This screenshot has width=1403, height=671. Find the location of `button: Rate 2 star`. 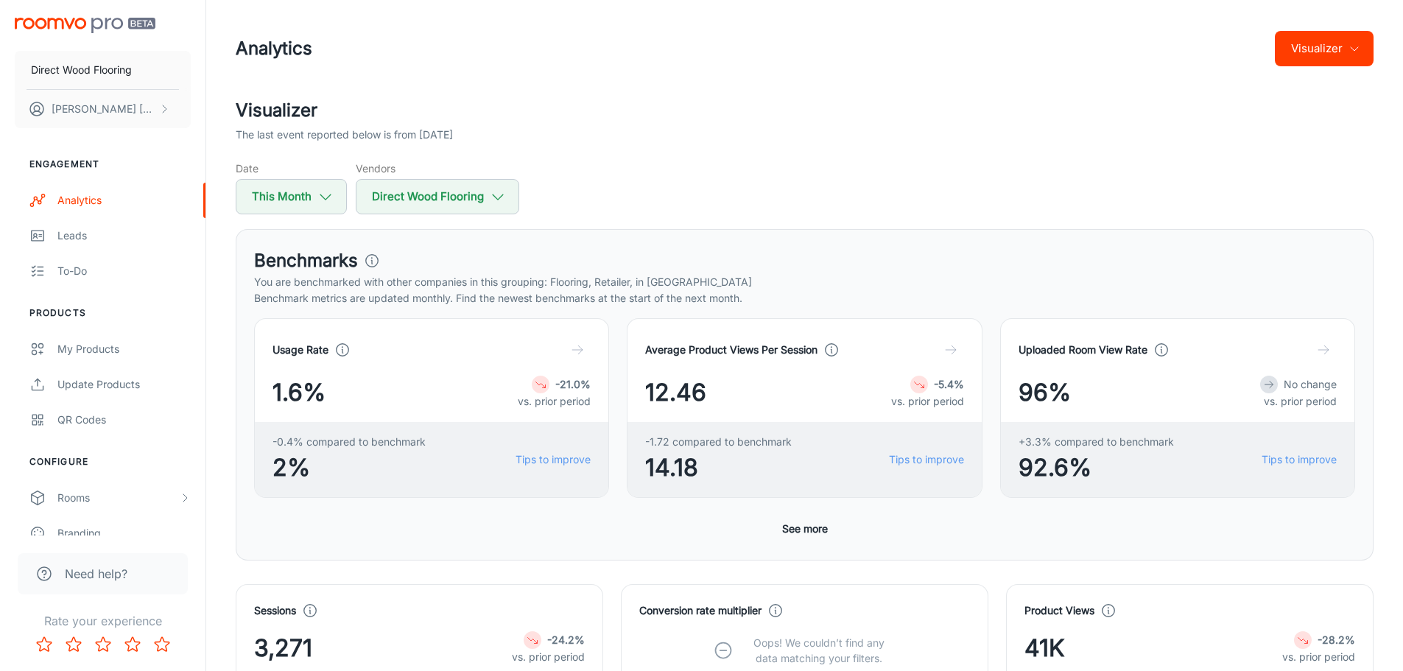

button: Rate 2 star is located at coordinates (74, 645).